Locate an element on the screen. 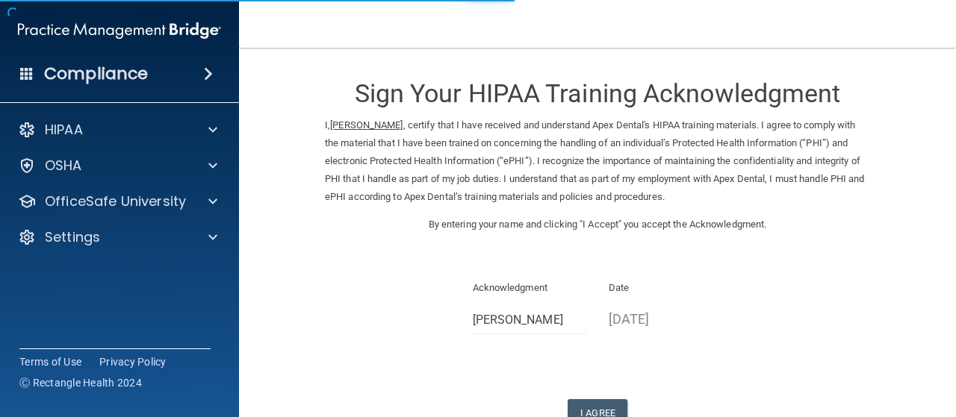 This screenshot has height=417, width=956. p: OfficeSafe University is located at coordinates (115, 202).